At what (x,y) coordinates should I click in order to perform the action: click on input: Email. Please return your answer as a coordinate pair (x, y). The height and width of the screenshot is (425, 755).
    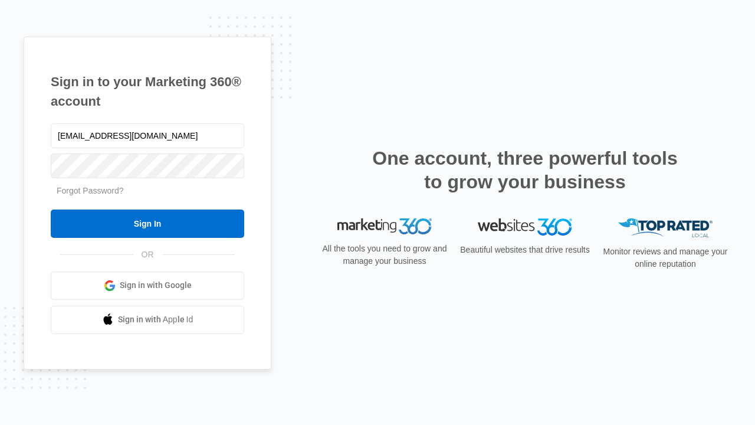
    Looking at the image, I should click on (148, 136).